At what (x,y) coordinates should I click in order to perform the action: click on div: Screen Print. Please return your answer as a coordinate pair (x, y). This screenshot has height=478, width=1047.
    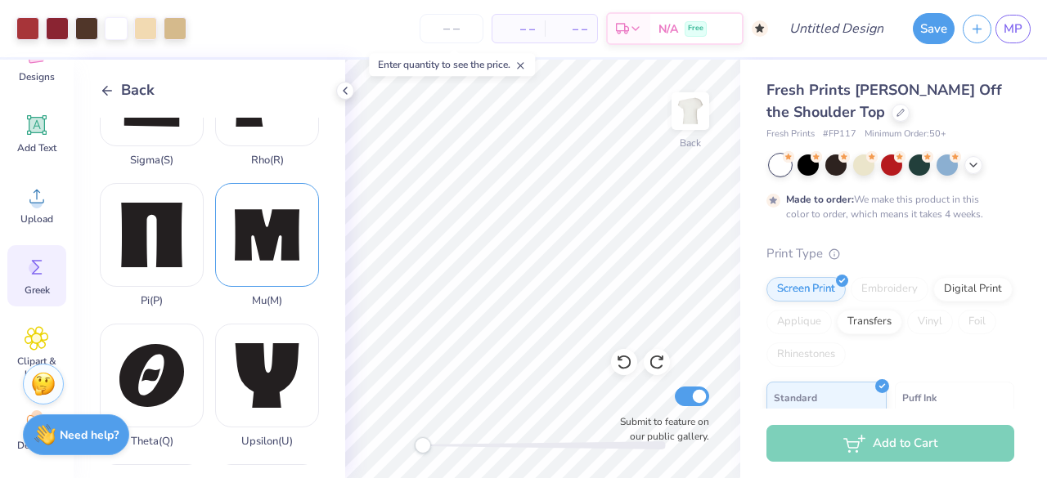
    Looking at the image, I should click on (806, 290).